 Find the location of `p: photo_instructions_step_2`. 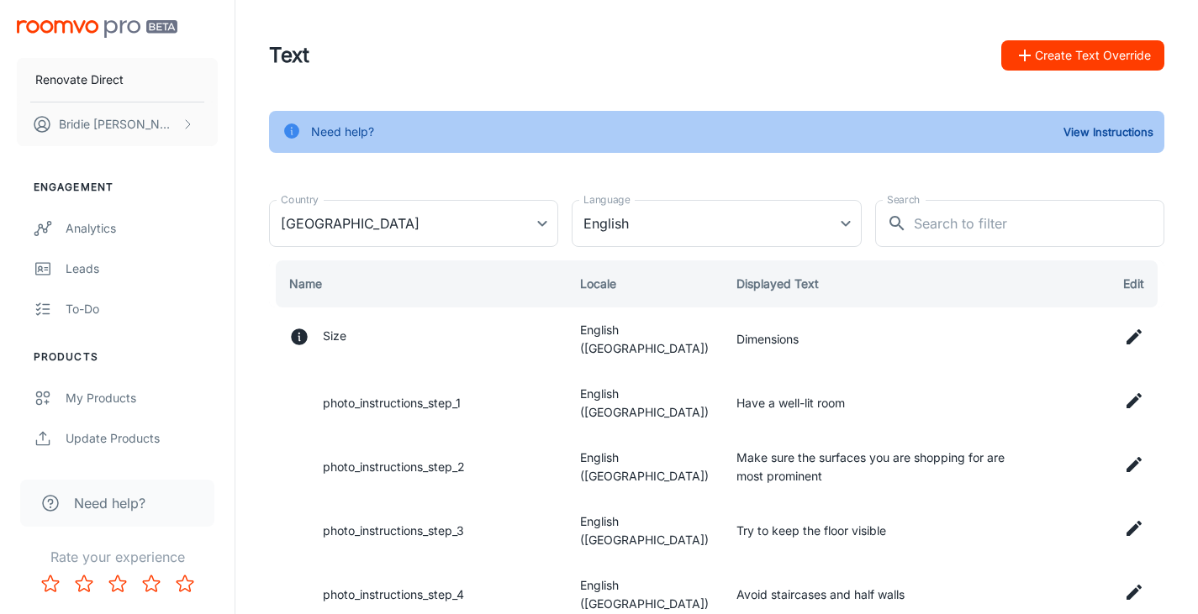

p: photo_instructions_step_2 is located at coordinates (393, 467).